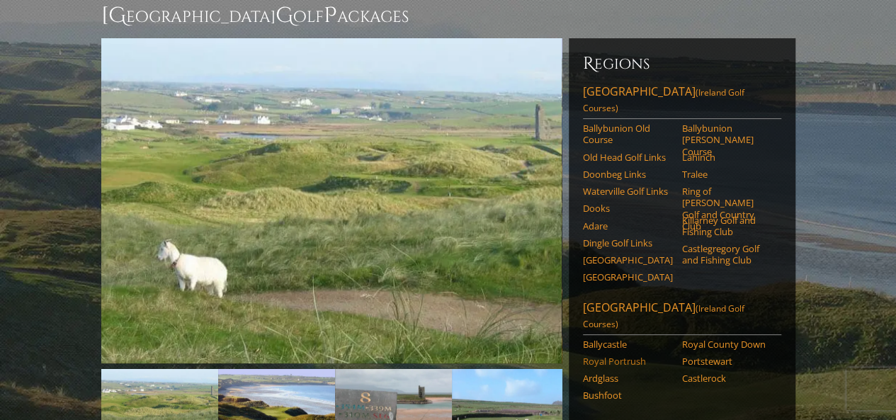 The width and height of the screenshot is (896, 420). I want to click on a: Bushfoot, so click(628, 395).